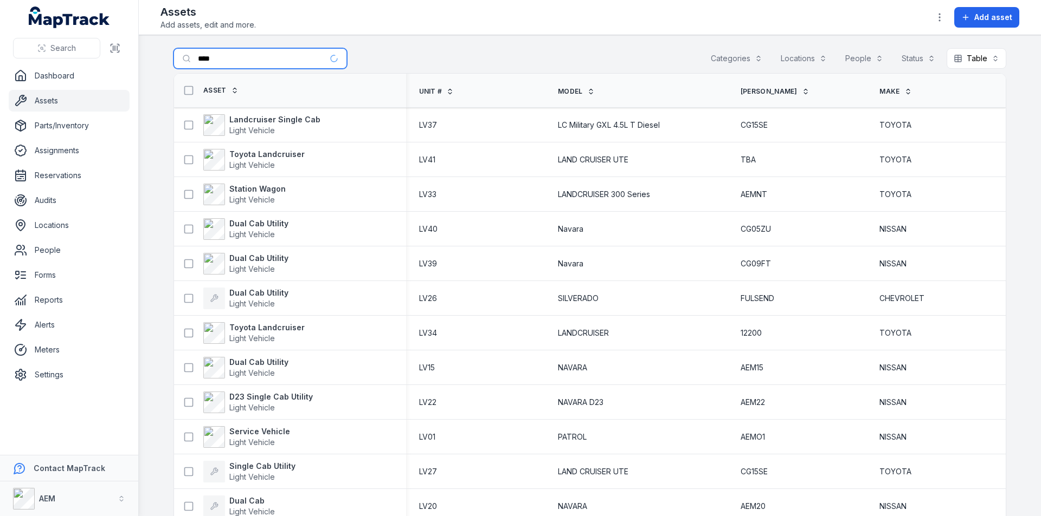 This screenshot has height=516, width=1041. What do you see at coordinates (69, 225) in the screenshot?
I see `a: Locations` at bounding box center [69, 225].